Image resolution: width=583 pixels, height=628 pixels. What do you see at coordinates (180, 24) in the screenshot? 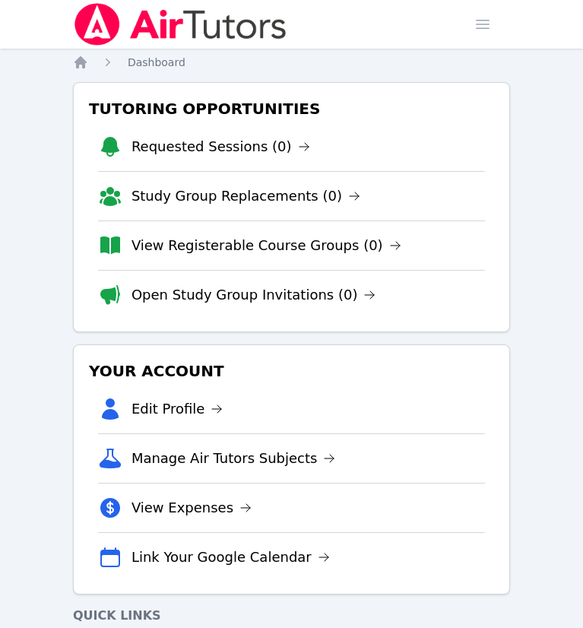
I see `img: Air Tutors` at bounding box center [180, 24].